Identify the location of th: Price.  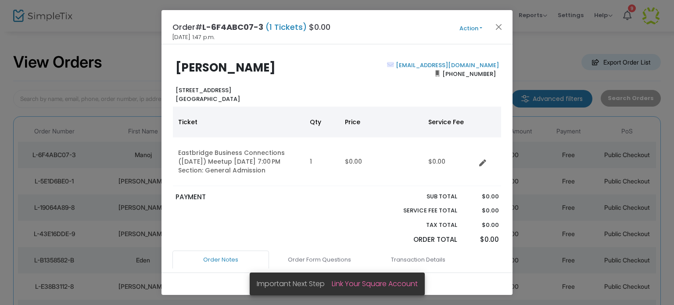
(381, 122).